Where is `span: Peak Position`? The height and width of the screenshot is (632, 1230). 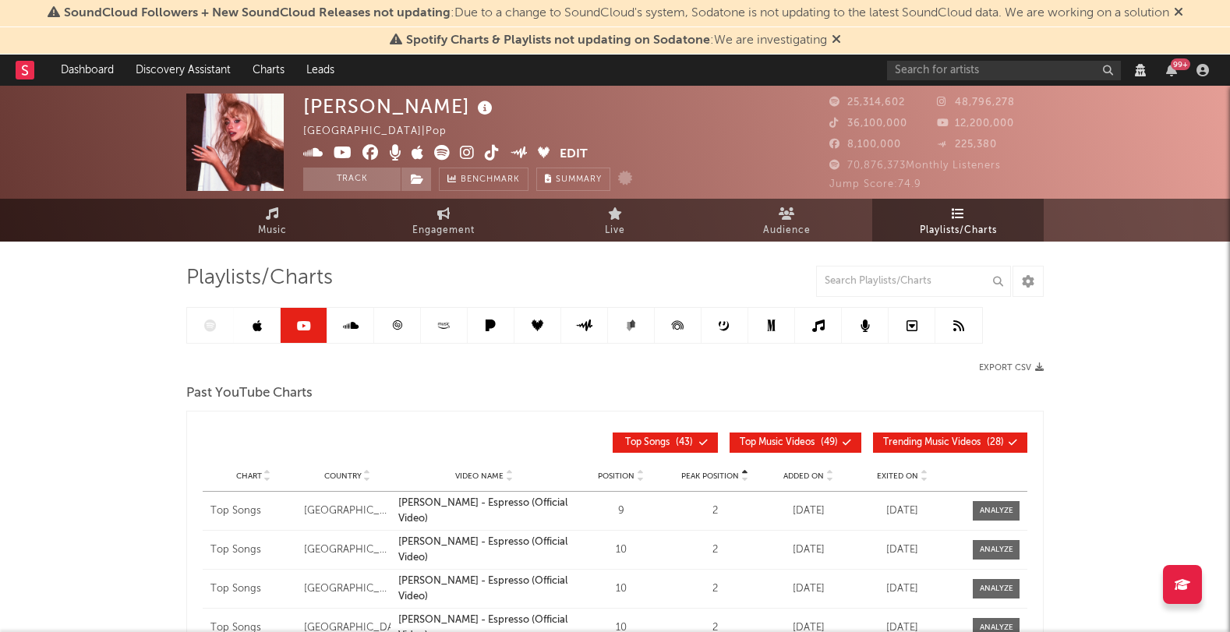 span: Peak Position is located at coordinates (710, 476).